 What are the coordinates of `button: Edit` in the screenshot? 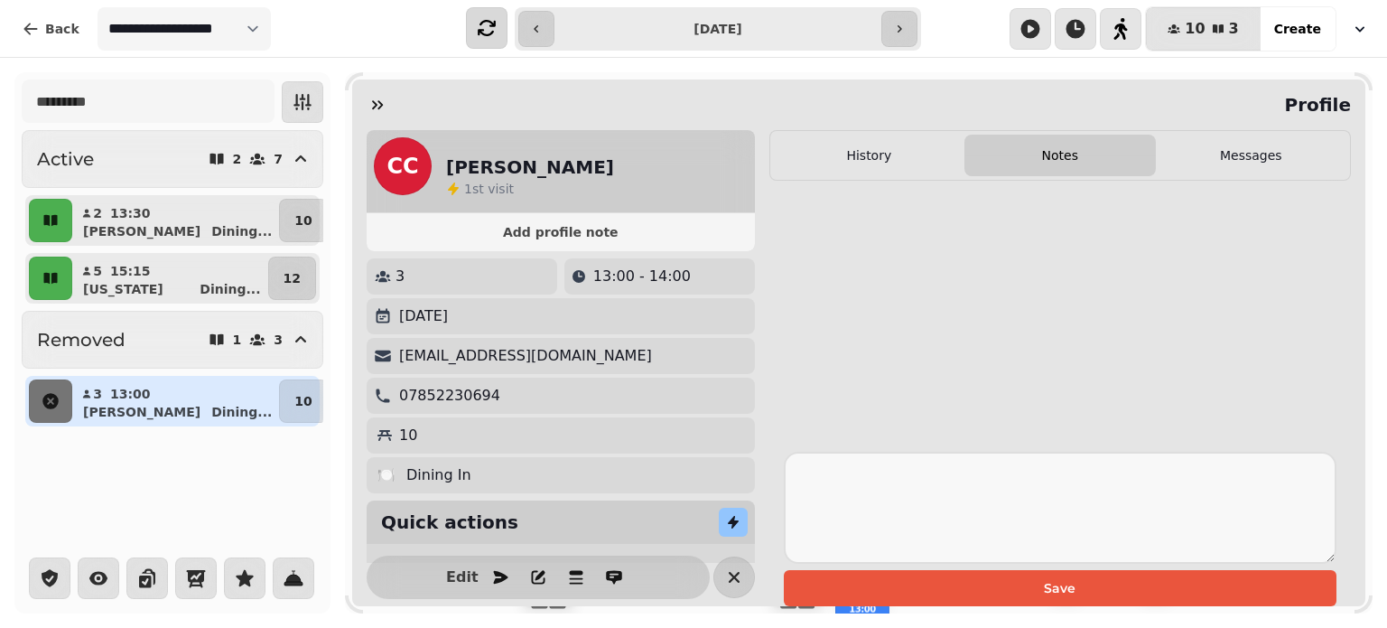 It's located at (462, 577).